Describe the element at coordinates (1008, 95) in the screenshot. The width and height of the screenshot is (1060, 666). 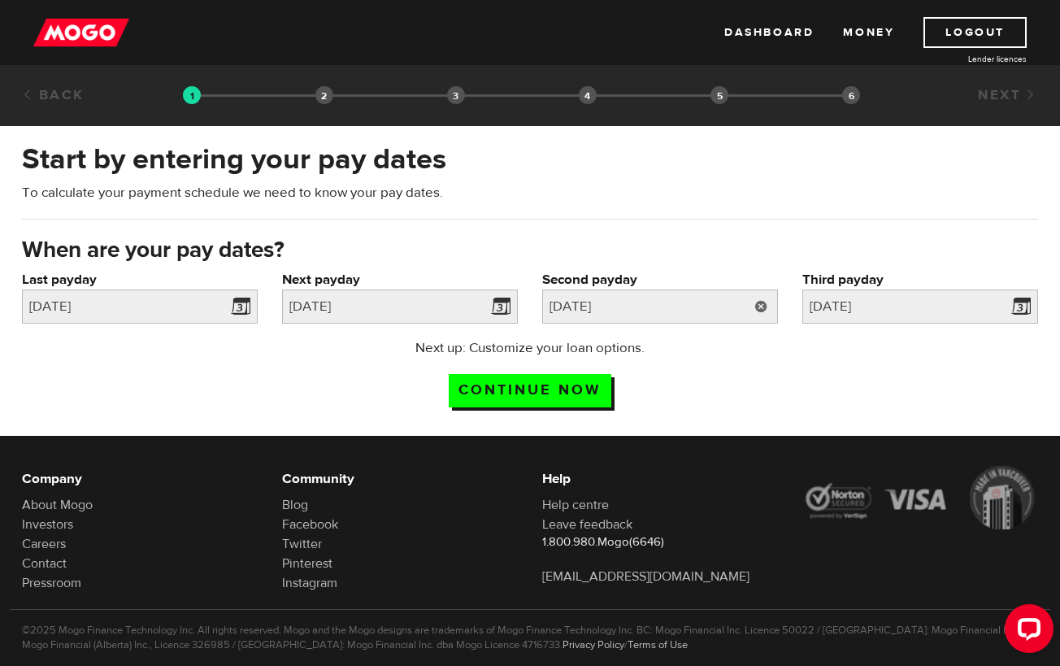
I see `a: Next` at that location.